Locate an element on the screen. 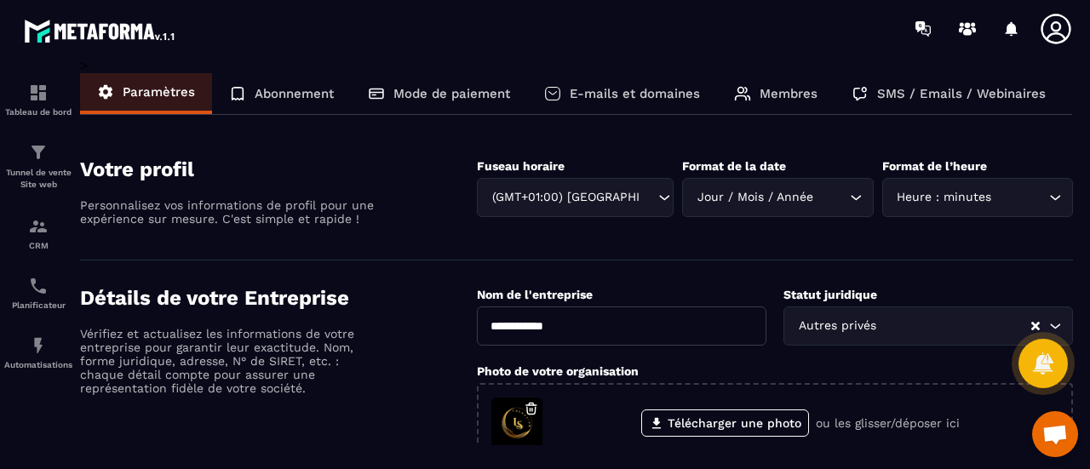 Image resolution: width=1090 pixels, height=469 pixels. a: formationformationTableau de bord is located at coordinates (38, 100).